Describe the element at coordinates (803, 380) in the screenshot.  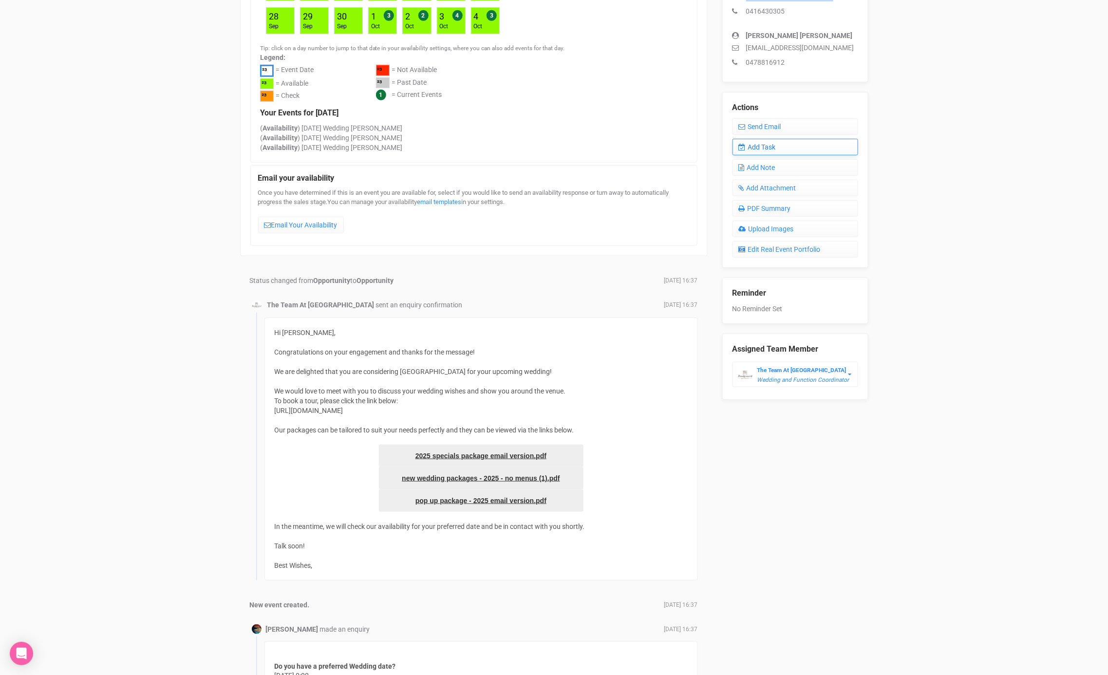
I see `em: Wedding and Function Coordinator` at that location.